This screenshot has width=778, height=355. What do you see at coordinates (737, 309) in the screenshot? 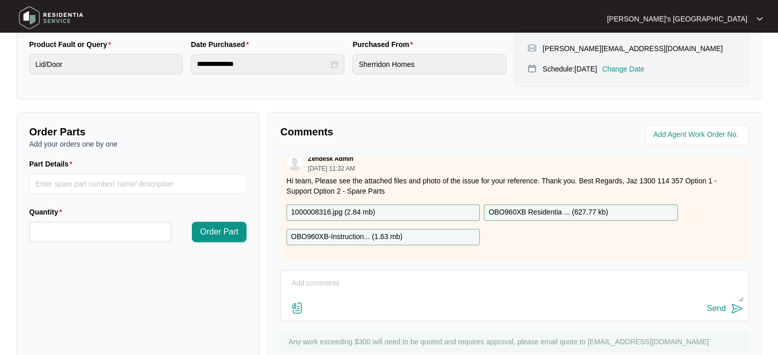
I see `img: send-icon.svg` at bounding box center [737, 309].